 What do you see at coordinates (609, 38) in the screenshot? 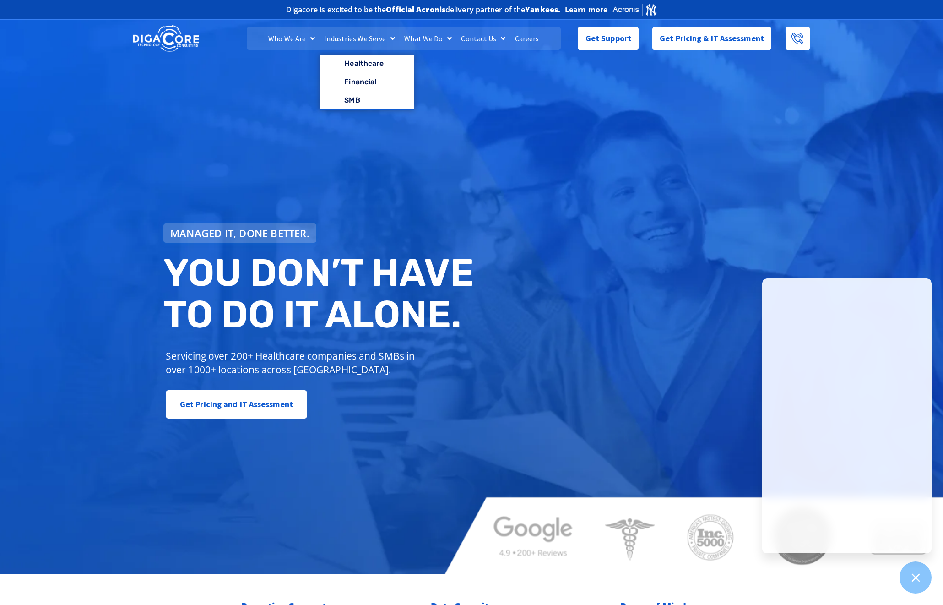
I see `span: Get Support` at bounding box center [609, 38].